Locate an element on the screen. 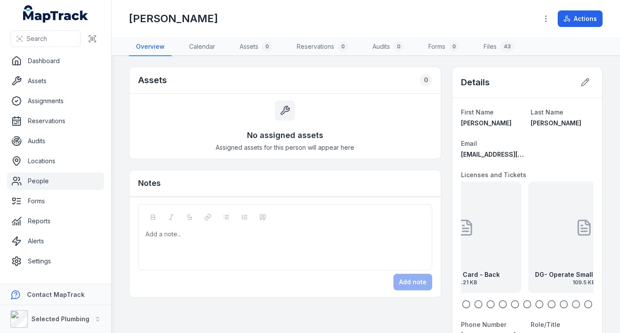  div: 43 is located at coordinates (507, 47).